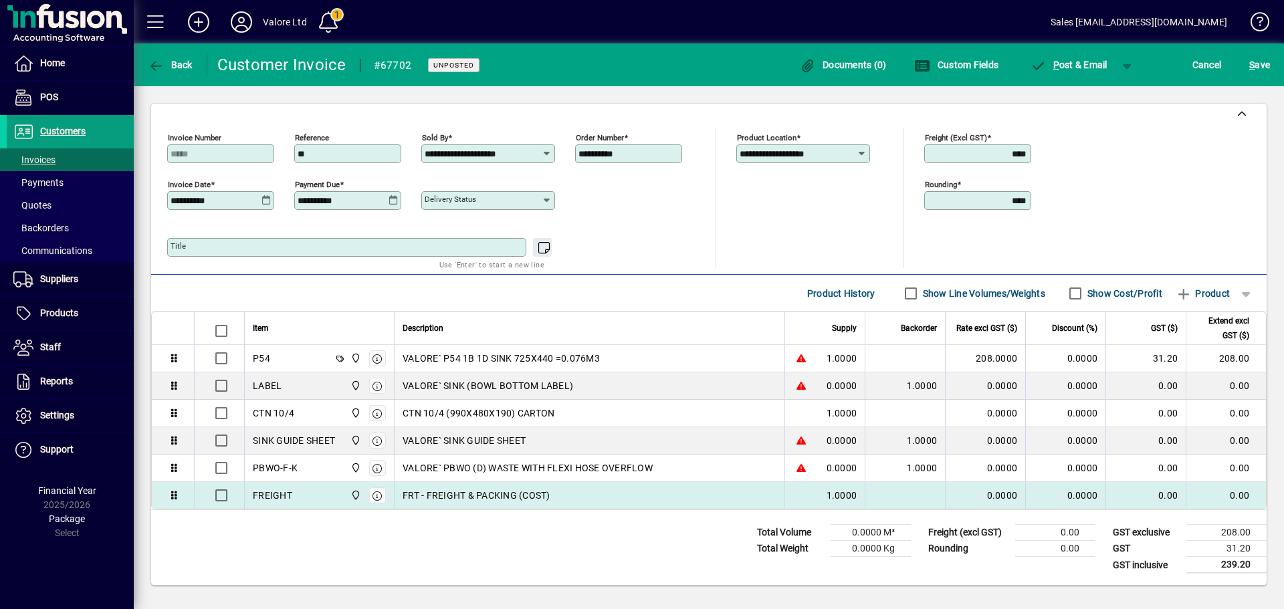 The image size is (1284, 609). What do you see at coordinates (1146, 565) in the screenshot?
I see `td: GST inclusive` at bounding box center [1146, 565].